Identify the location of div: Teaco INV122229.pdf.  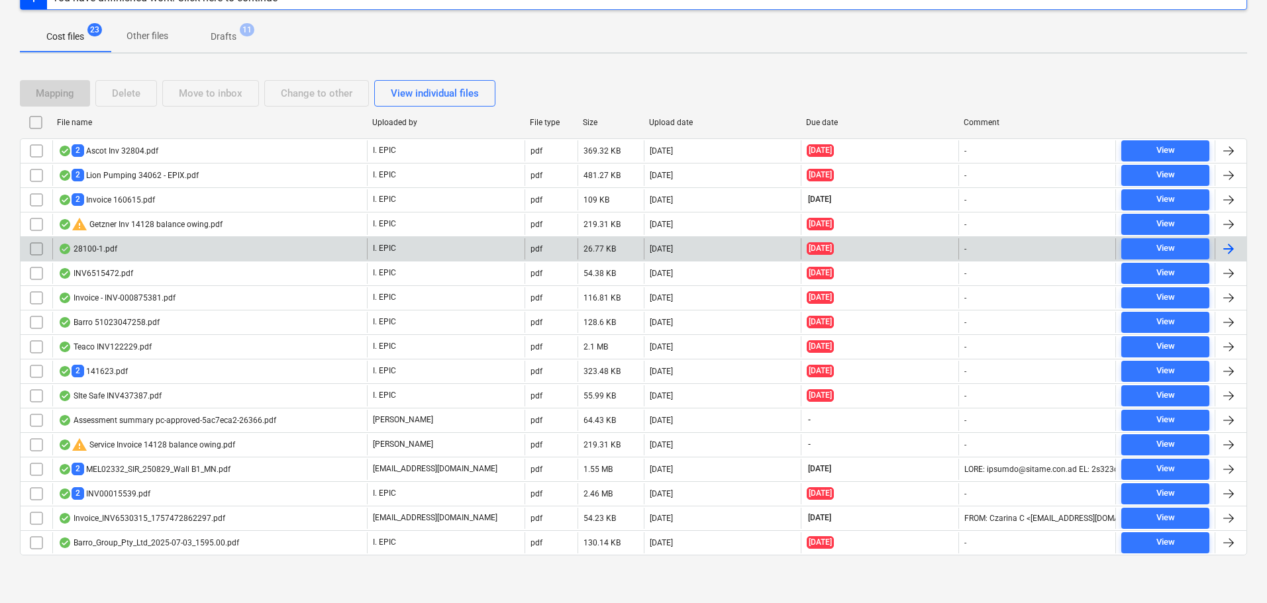
(105, 347).